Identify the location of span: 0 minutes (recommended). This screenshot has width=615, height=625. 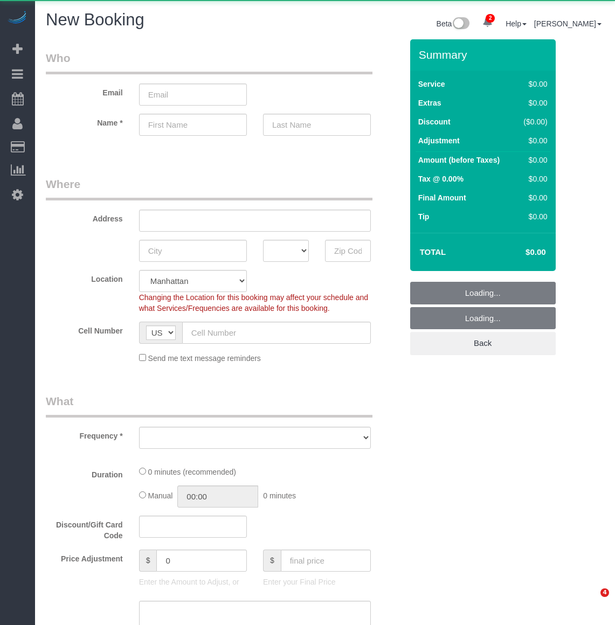
(192, 472).